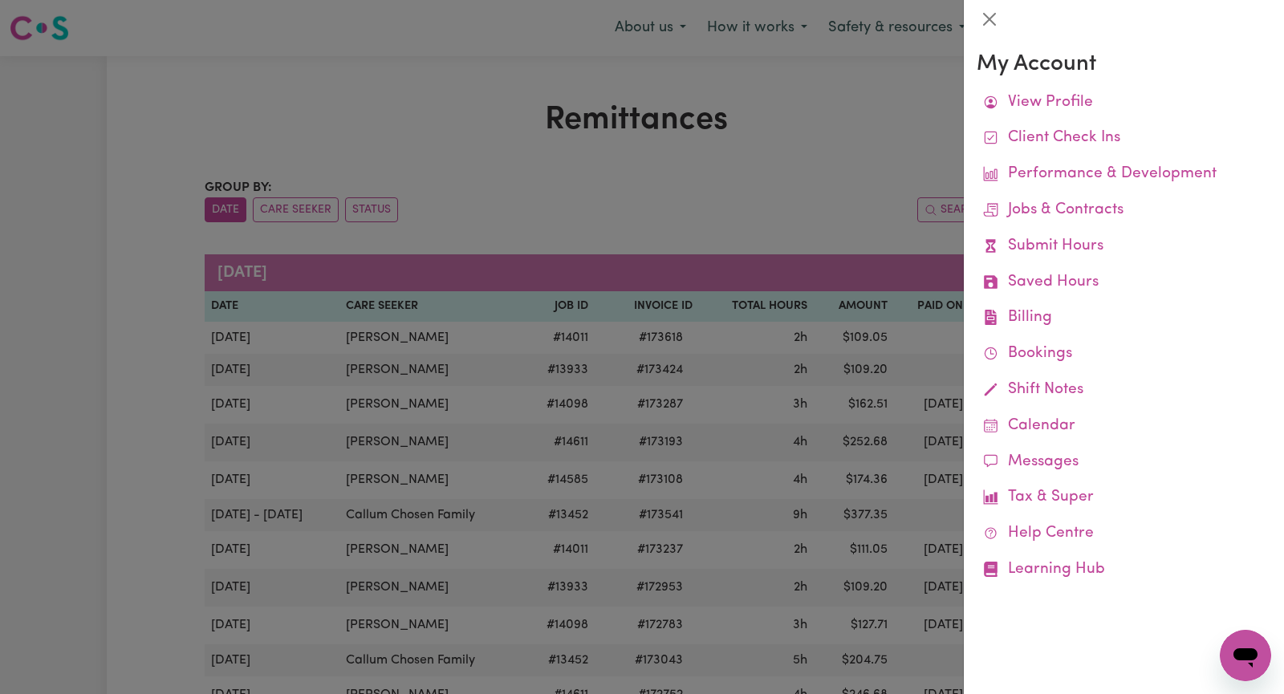  Describe the element at coordinates (1123, 246) in the screenshot. I see `a: Submit Hours` at that location.